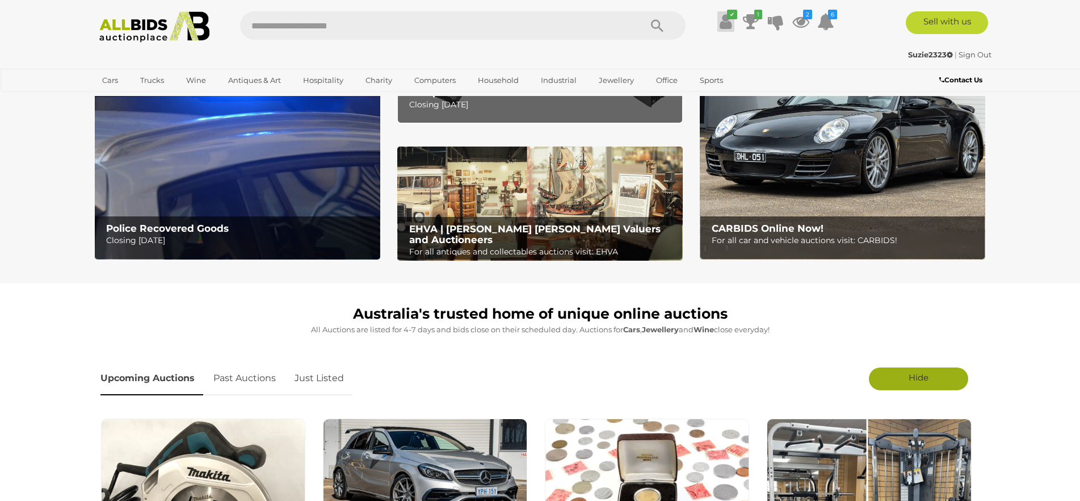  I want to click on a: CARBIDS Online Now! CARBIDS Online Now! For all car and vehicle auctions visit: CARBIDS!, so click(842, 134).